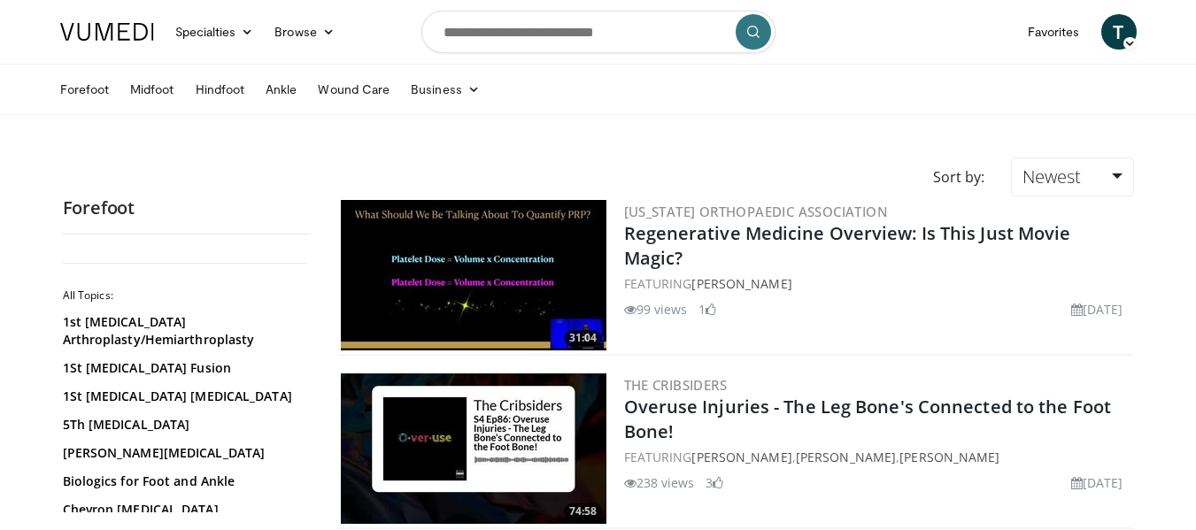  Describe the element at coordinates (281, 89) in the screenshot. I see `a: Ankle` at that location.